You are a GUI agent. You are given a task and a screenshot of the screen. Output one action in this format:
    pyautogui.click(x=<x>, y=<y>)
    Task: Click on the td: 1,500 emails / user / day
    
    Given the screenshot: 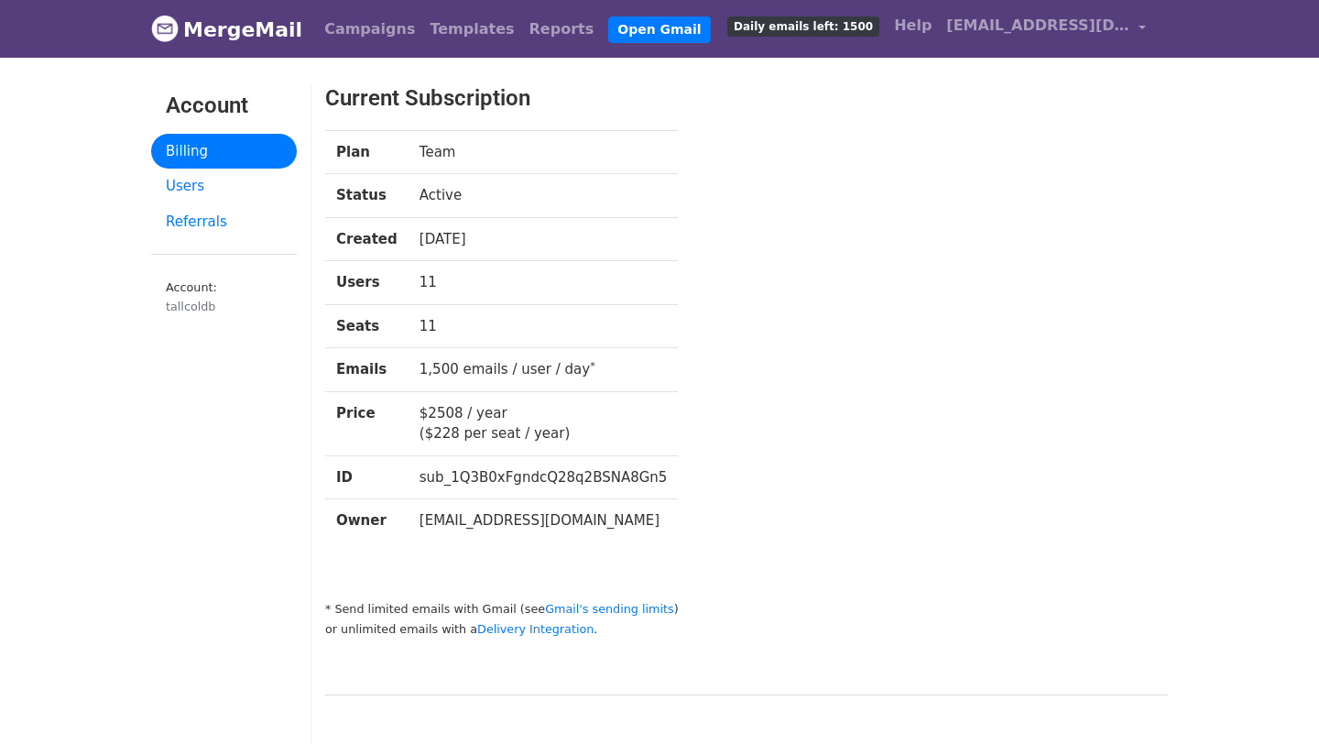 What is the action you would take?
    pyautogui.click(x=543, y=370)
    